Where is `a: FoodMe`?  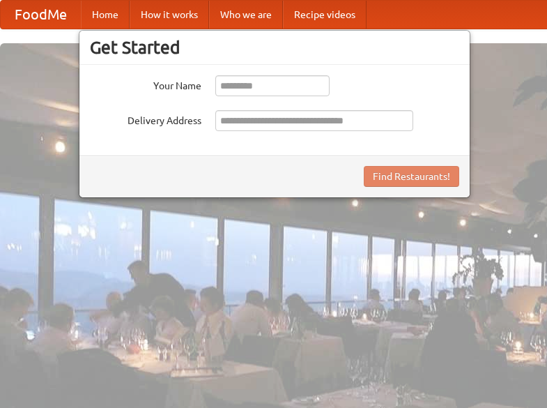 a: FoodMe is located at coordinates (40, 15).